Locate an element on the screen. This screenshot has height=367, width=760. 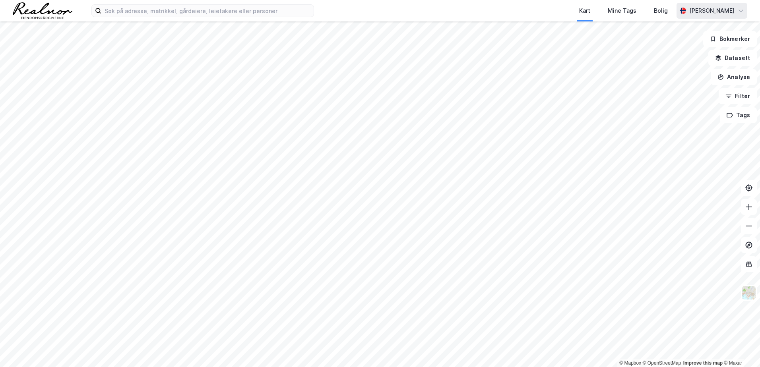
button: Analyse is located at coordinates (733, 77).